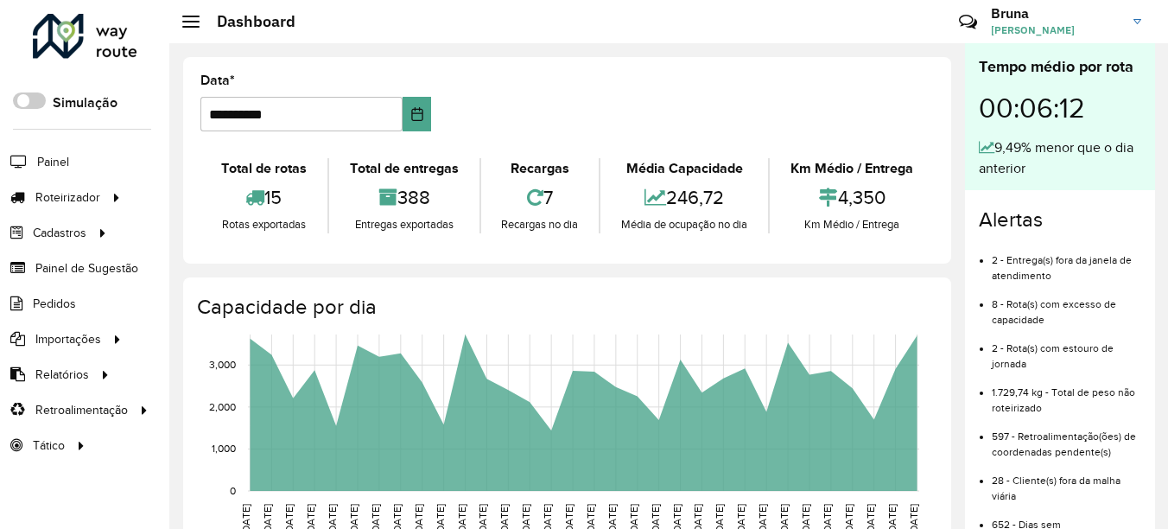 The height and width of the screenshot is (529, 1168). I want to click on span: Roteirizador, so click(67, 197).